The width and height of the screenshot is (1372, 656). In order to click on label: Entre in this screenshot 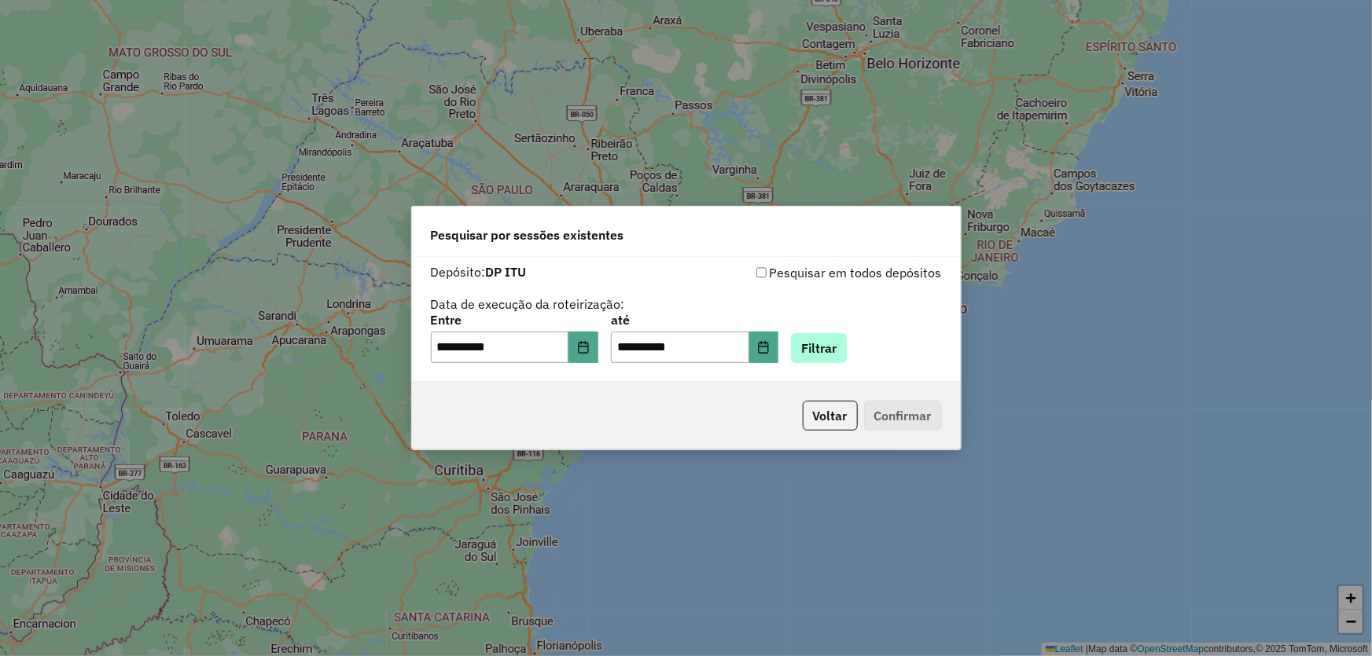, I will do `click(514, 320)`.